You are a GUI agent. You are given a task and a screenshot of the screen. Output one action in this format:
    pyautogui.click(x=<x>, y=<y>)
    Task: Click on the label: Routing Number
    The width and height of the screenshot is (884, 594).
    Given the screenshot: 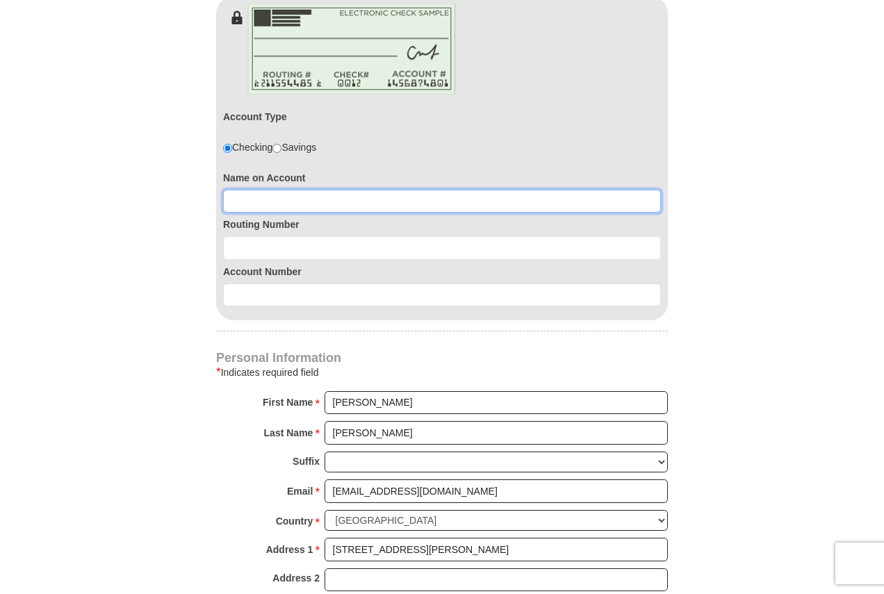 What is the action you would take?
    pyautogui.click(x=442, y=224)
    